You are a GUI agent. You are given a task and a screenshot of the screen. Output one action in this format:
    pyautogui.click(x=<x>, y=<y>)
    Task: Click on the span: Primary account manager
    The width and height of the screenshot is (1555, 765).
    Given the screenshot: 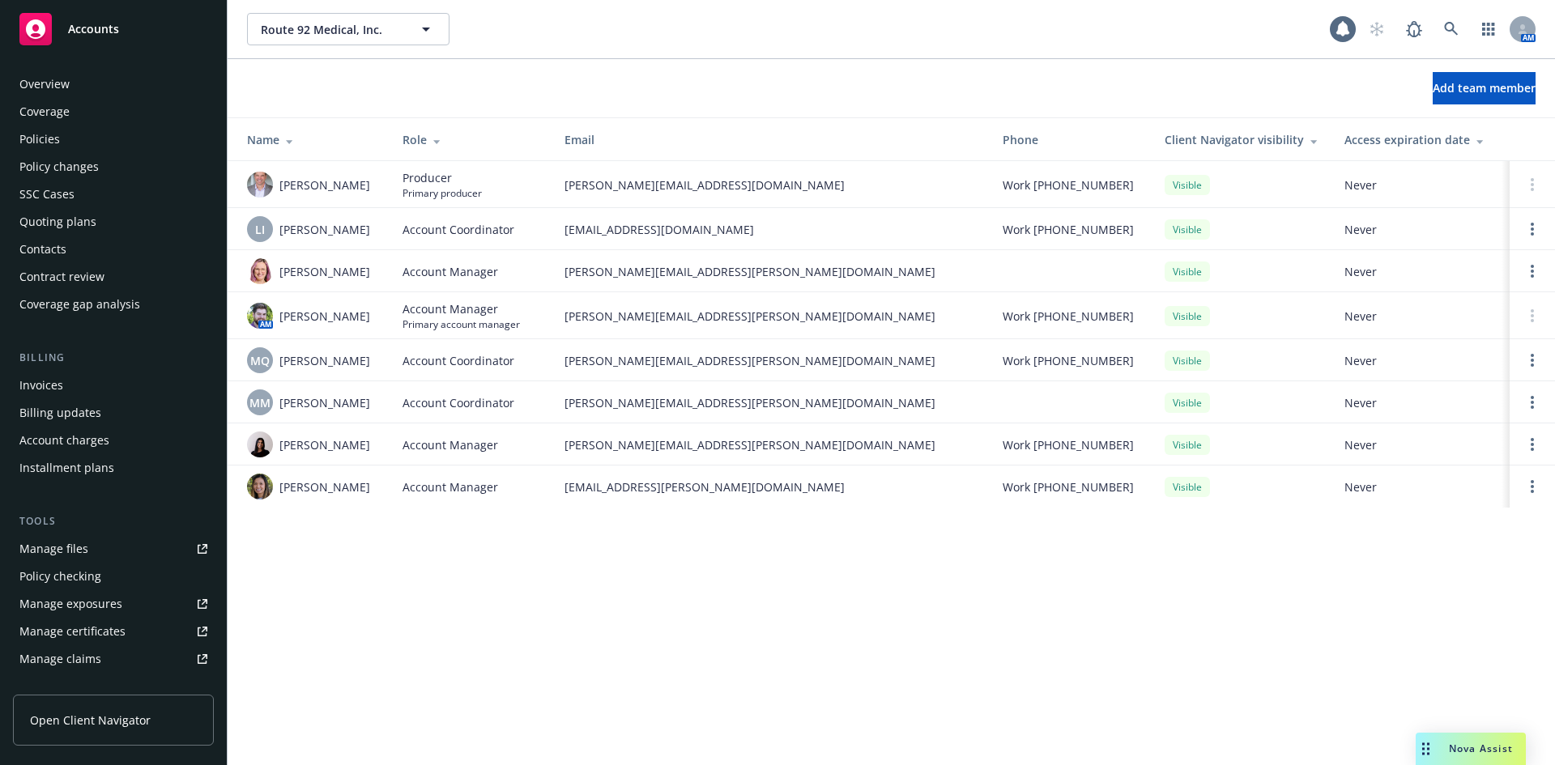 What is the action you would take?
    pyautogui.click(x=461, y=324)
    